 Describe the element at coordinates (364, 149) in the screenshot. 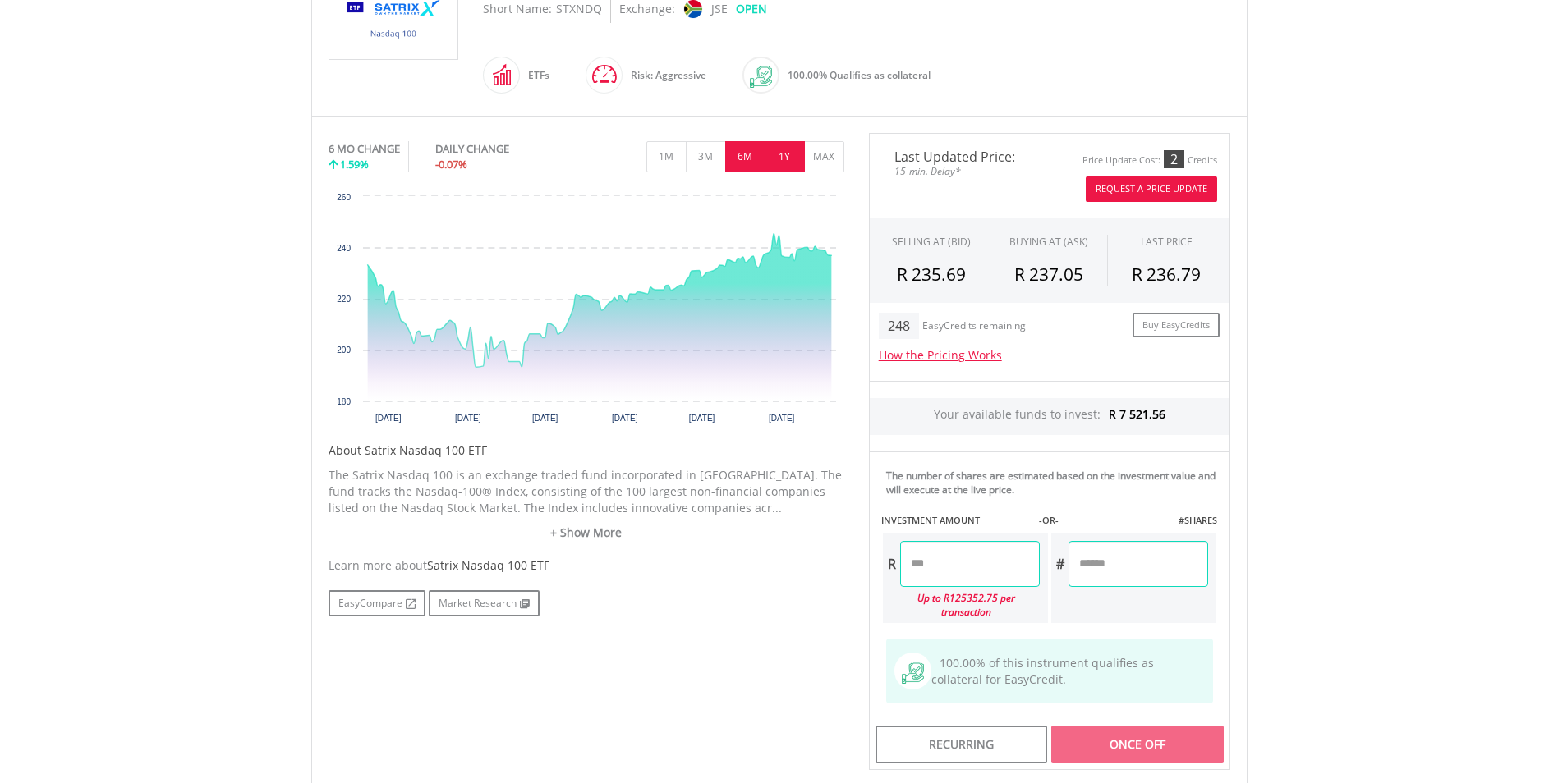

I see `div: 6 MO CHANGE` at that location.